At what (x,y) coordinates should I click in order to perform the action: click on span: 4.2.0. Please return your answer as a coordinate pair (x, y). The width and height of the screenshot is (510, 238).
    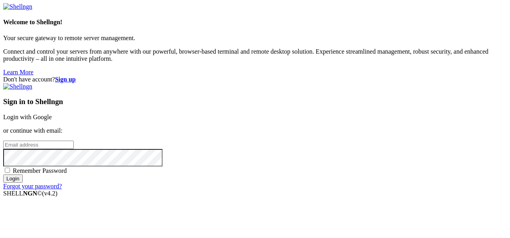
    Looking at the image, I should click on (50, 193).